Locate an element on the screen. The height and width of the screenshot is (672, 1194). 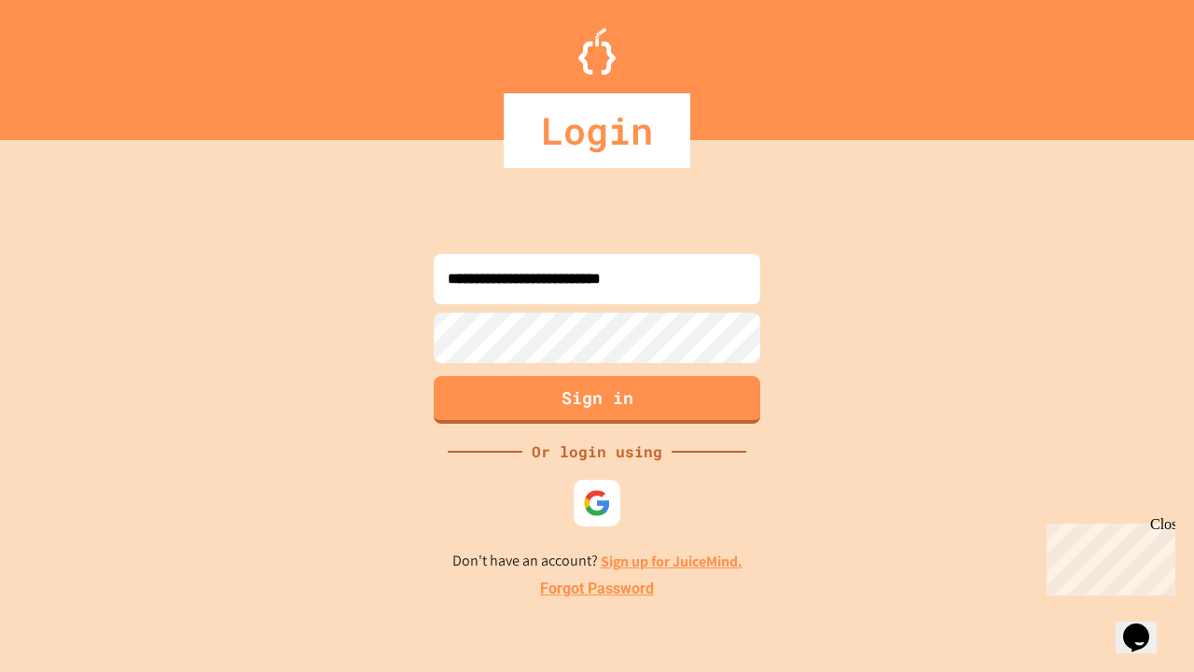
a: Sign up for JuiceMind. is located at coordinates (672, 561).